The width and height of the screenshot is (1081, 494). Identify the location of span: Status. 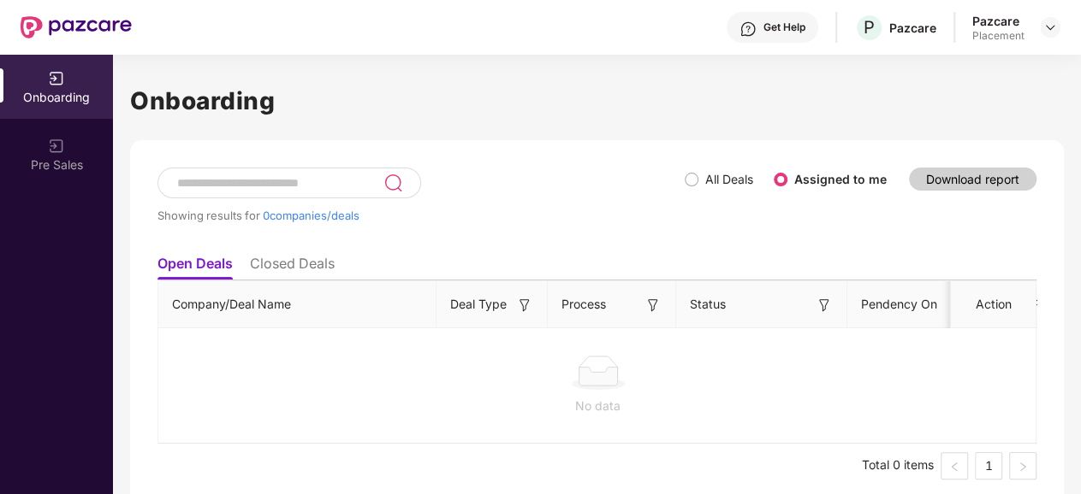
(708, 305).